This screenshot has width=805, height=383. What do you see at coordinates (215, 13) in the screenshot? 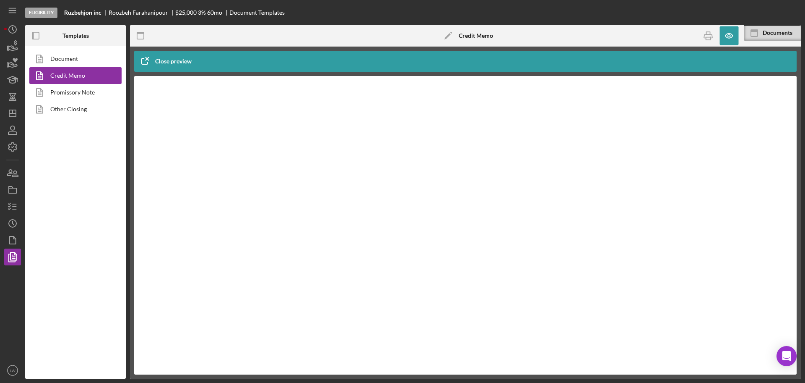
I see `div: 60 mo` at bounding box center [215, 13].